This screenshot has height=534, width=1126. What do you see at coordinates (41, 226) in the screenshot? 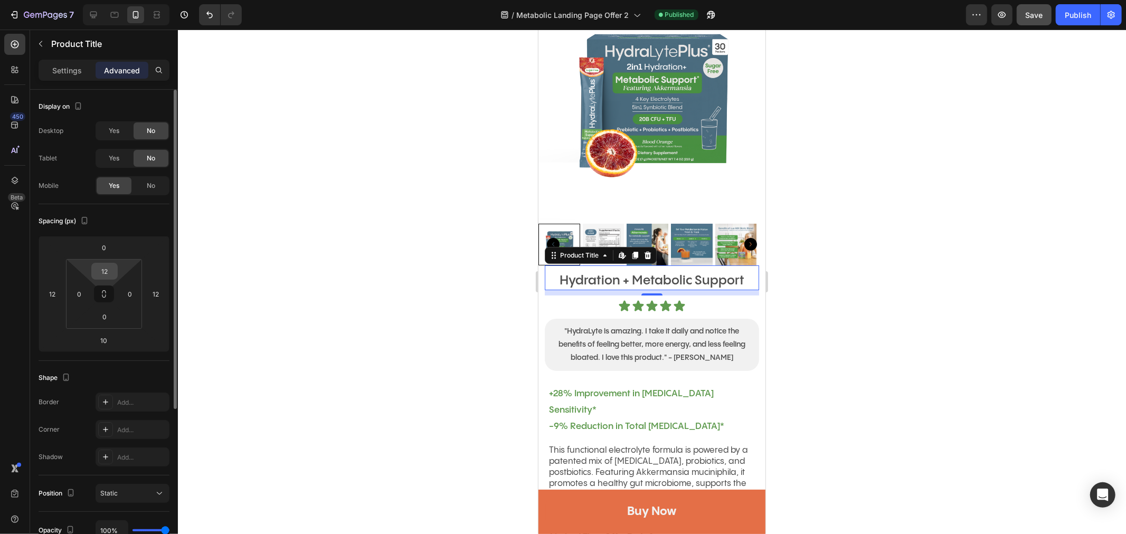
I see `div: Product Title` at bounding box center [41, 226].